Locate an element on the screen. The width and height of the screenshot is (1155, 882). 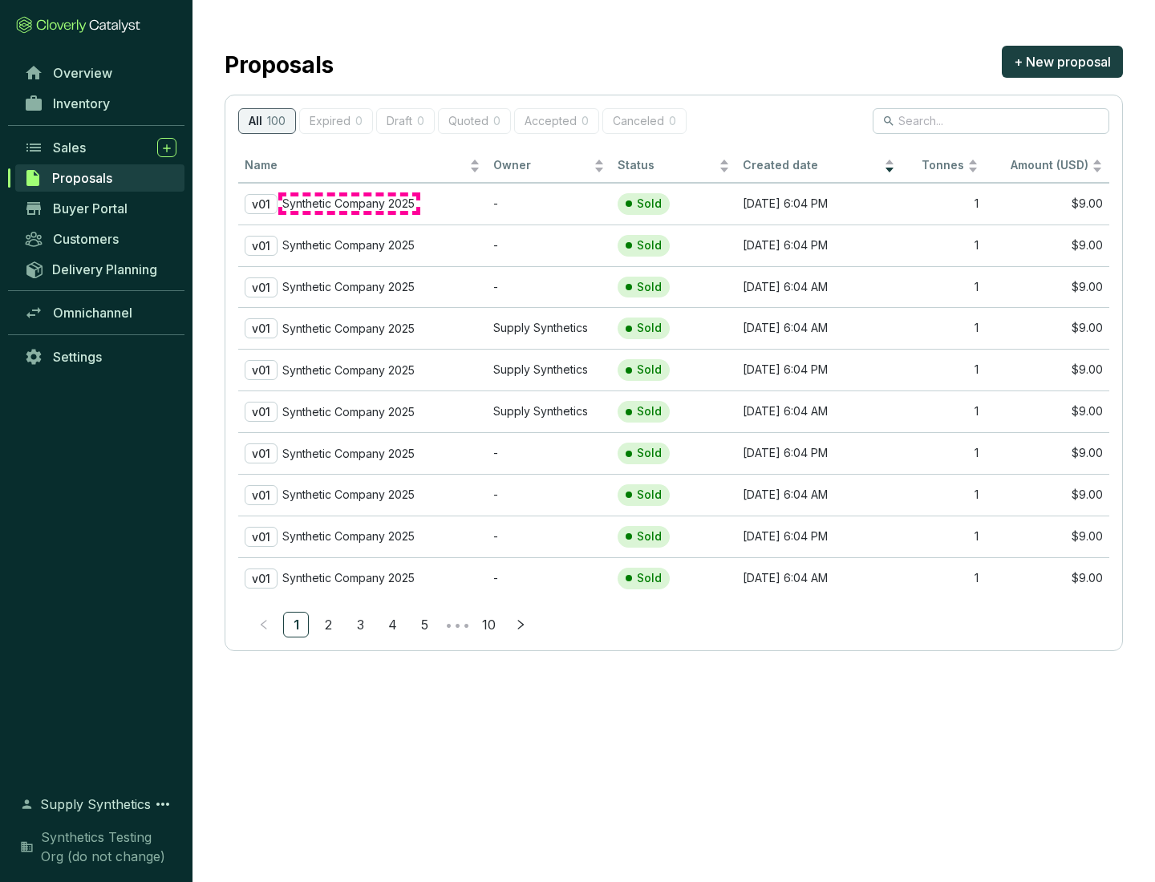
span: Name is located at coordinates (355, 165).